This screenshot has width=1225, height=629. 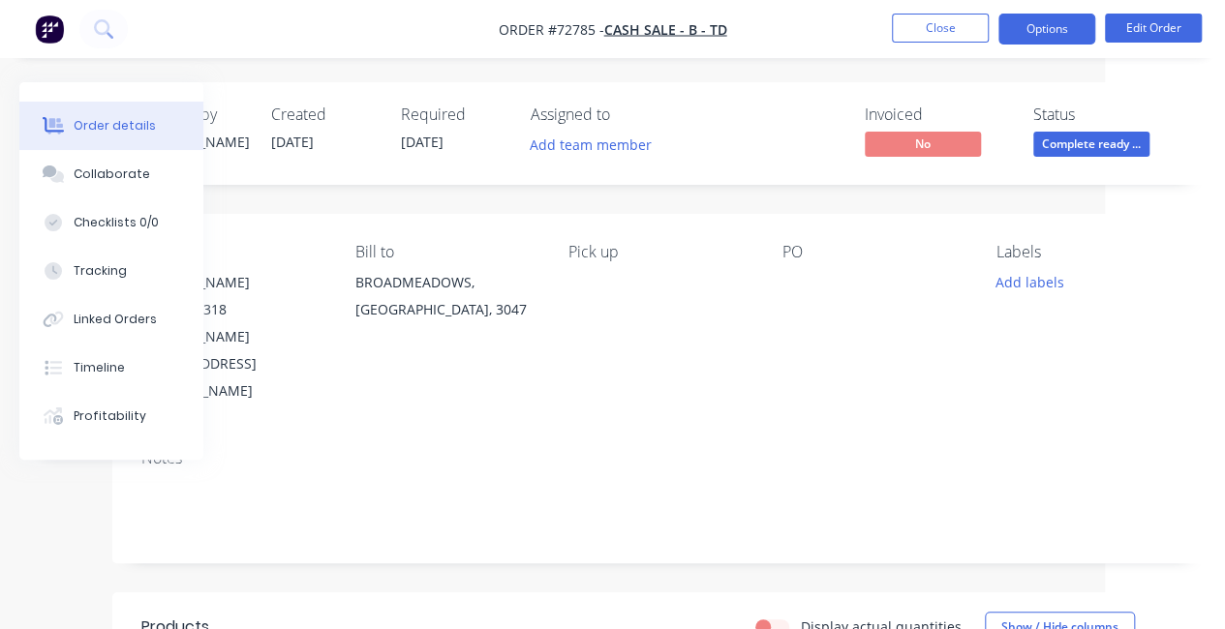 What do you see at coordinates (551, 29) in the screenshot?
I see `span: Order #72785 -` at bounding box center [551, 29].